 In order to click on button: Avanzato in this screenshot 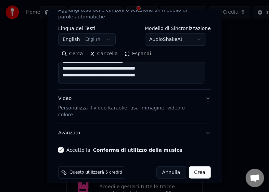, I will do `click(134, 133)`.